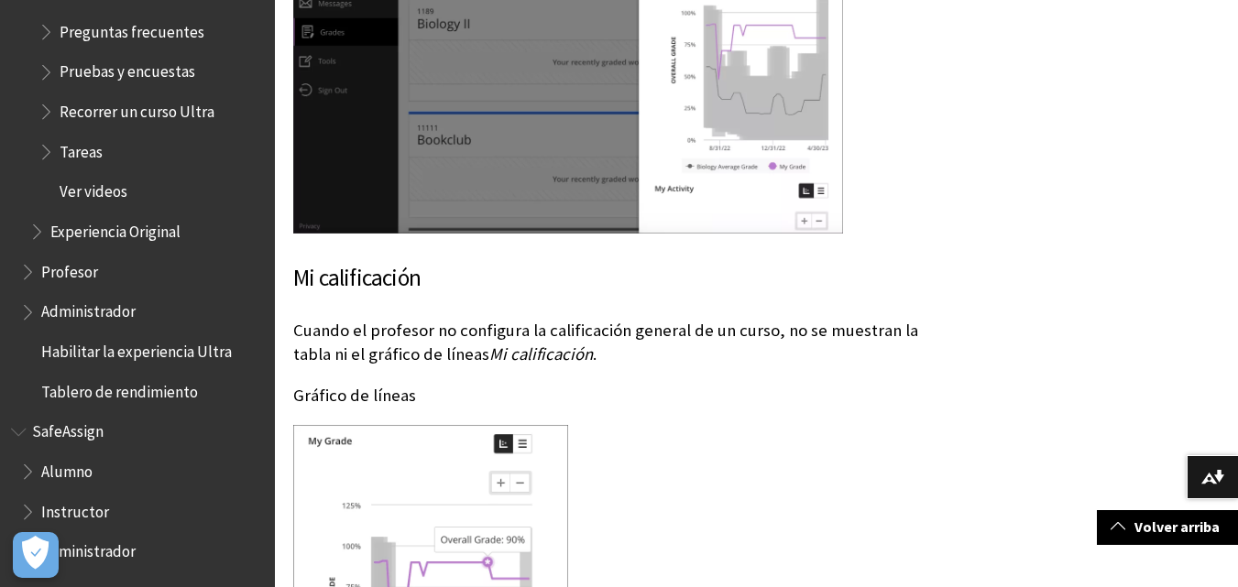  I want to click on nav: Book outline for Blackboard SafeAssign, so click(137, 492).